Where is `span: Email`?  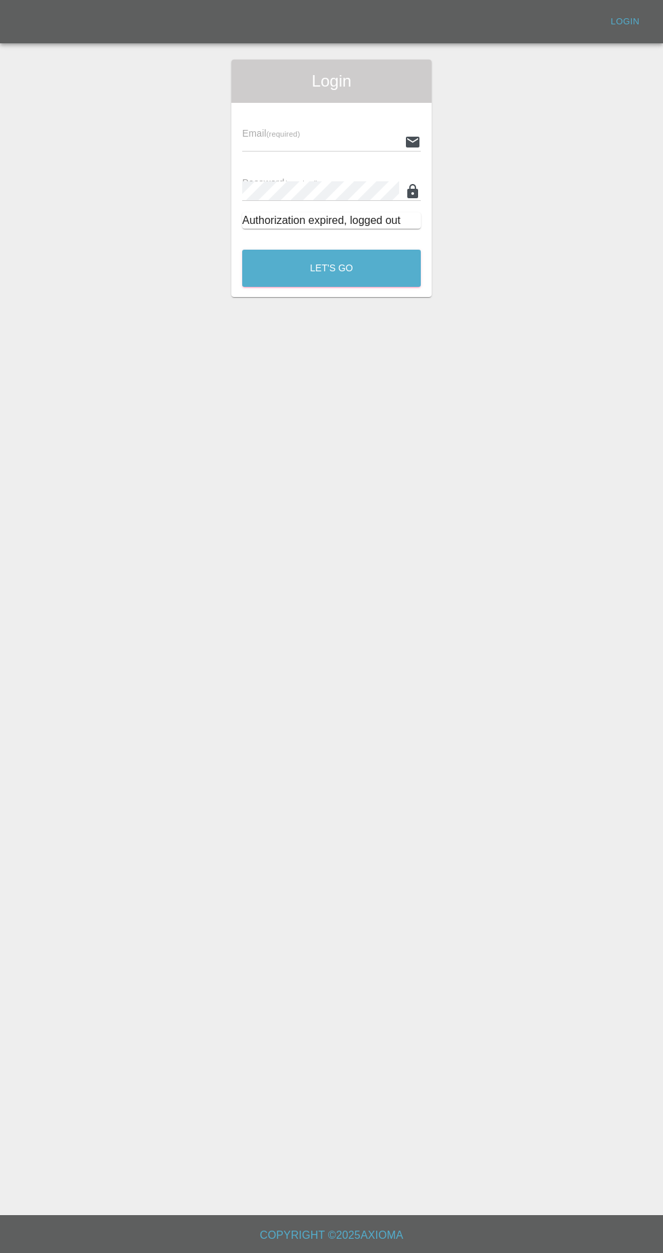 span: Email is located at coordinates (271, 133).